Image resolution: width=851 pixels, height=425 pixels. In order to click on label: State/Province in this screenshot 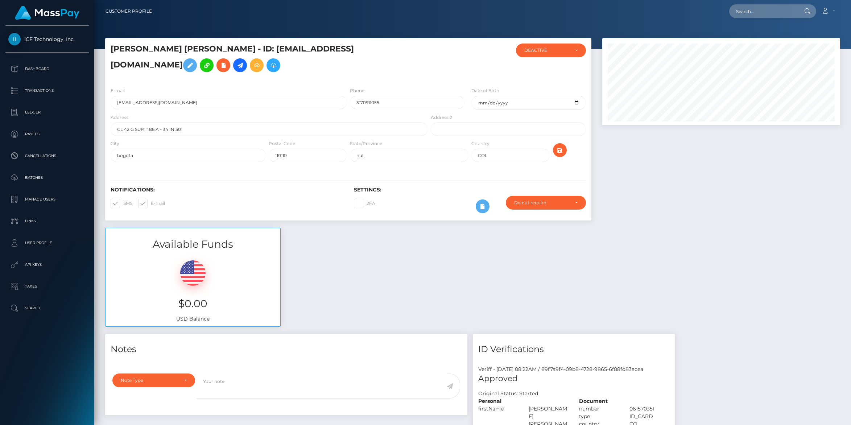, I will do `click(366, 144)`.